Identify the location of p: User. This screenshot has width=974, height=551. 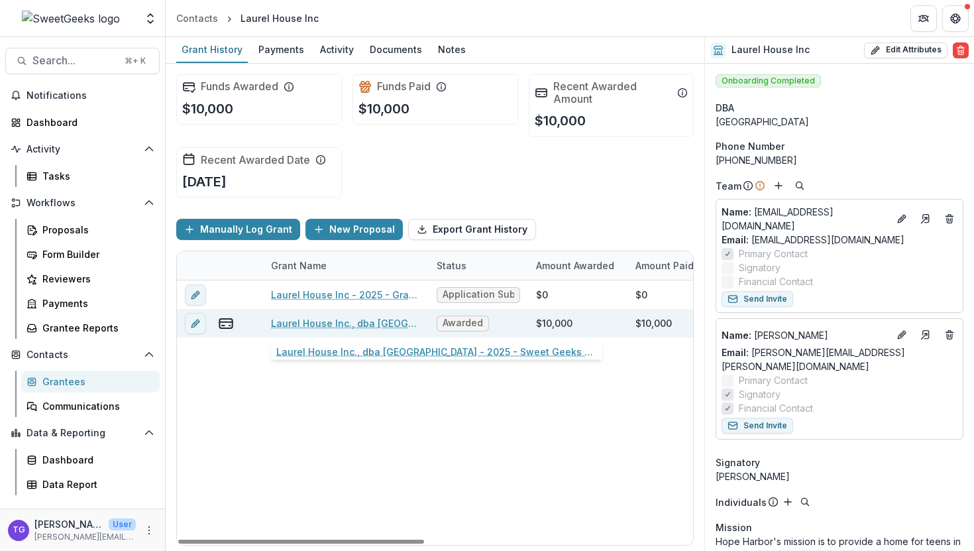
(122, 524).